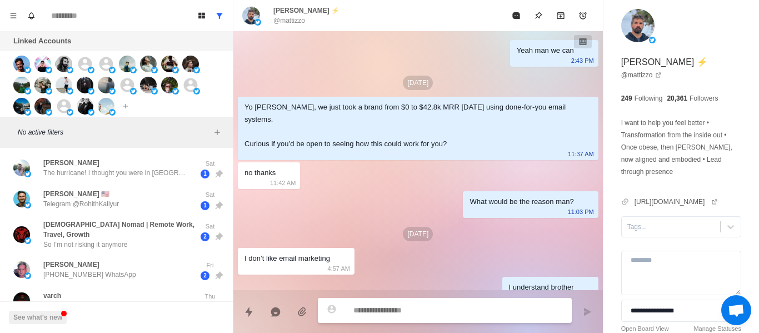 Image resolution: width=759 pixels, height=333 pixels. I want to click on div: I understand brother, so click(541, 287).